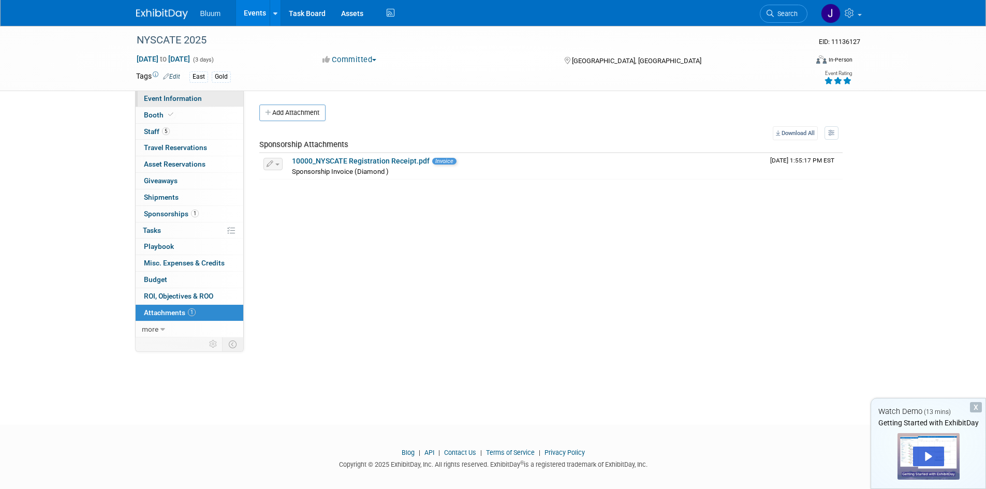 This screenshot has width=986, height=489. I want to click on span: Event Information, so click(173, 98).